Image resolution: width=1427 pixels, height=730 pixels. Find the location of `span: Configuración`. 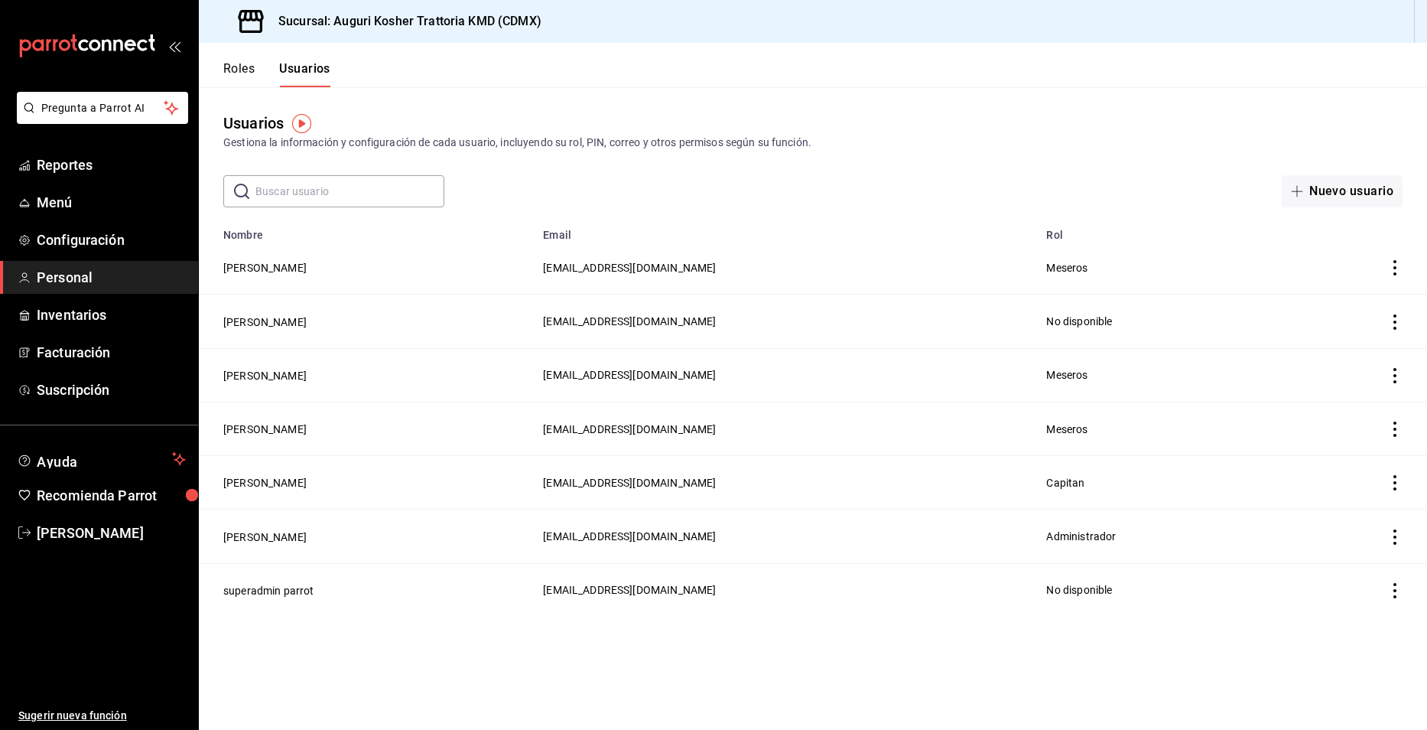

span: Configuración is located at coordinates (111, 239).